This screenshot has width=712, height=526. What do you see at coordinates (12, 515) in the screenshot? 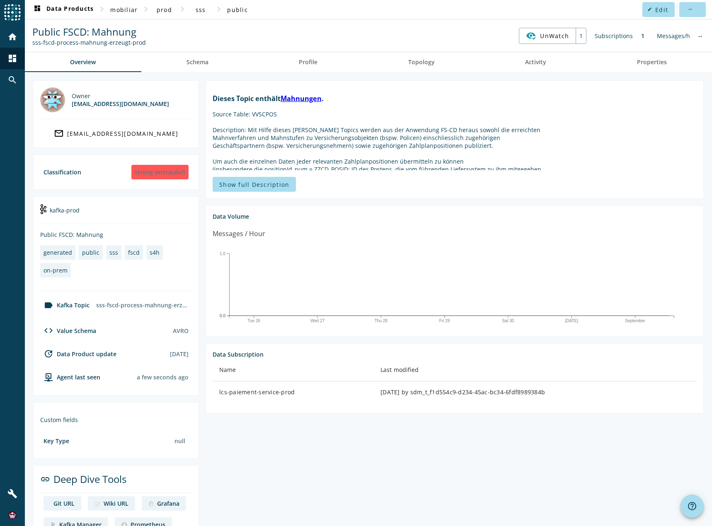
I see `img: f40bc641cdaa4136c0e0558ddde32189` at bounding box center [12, 515].